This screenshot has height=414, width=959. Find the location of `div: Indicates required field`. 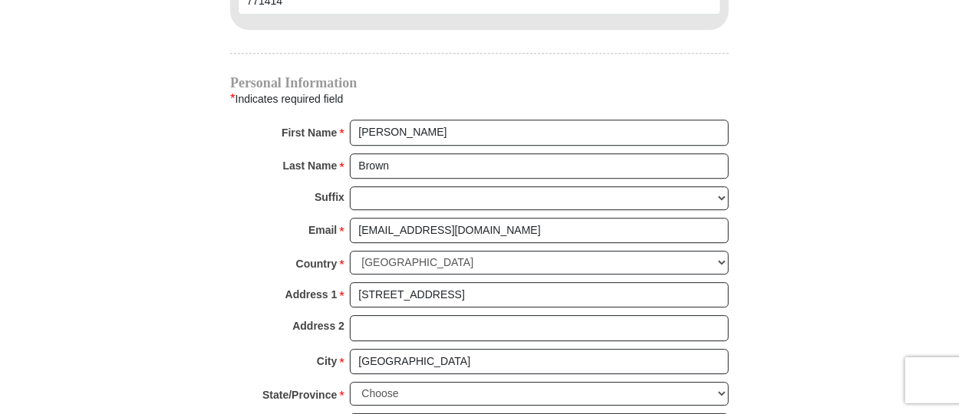

div: Indicates required field is located at coordinates (479, 99).